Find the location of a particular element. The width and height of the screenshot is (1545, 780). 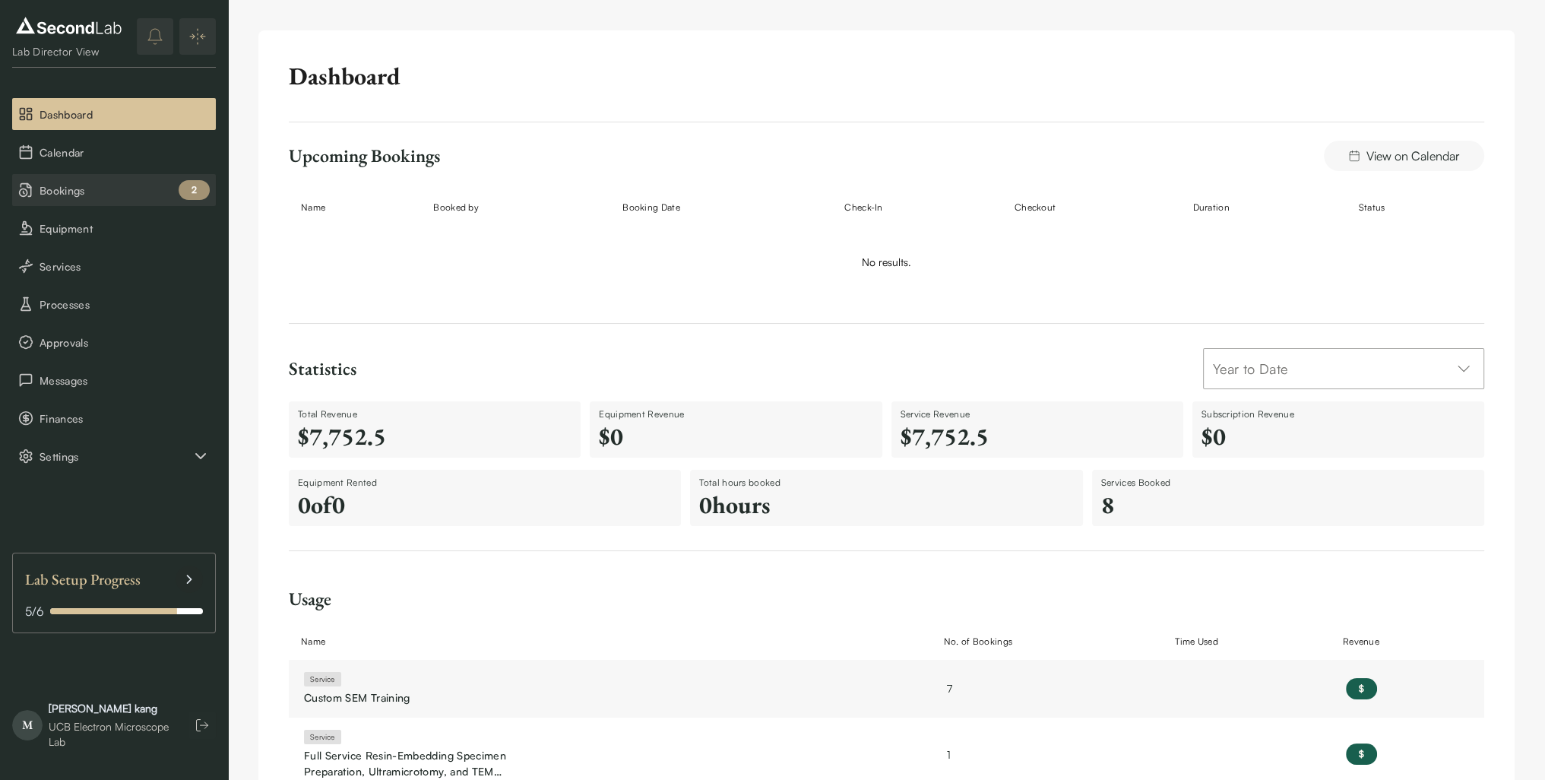

th: Booking Date is located at coordinates (721, 208).